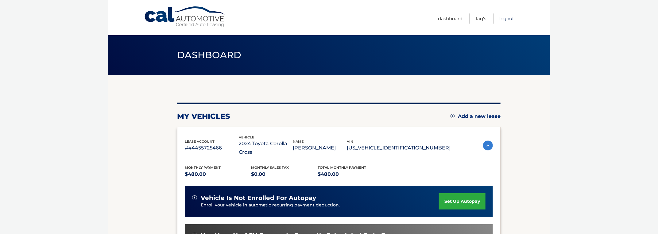 The width and height of the screenshot is (658, 234). I want to click on h2: my vehicles, so click(203, 117).